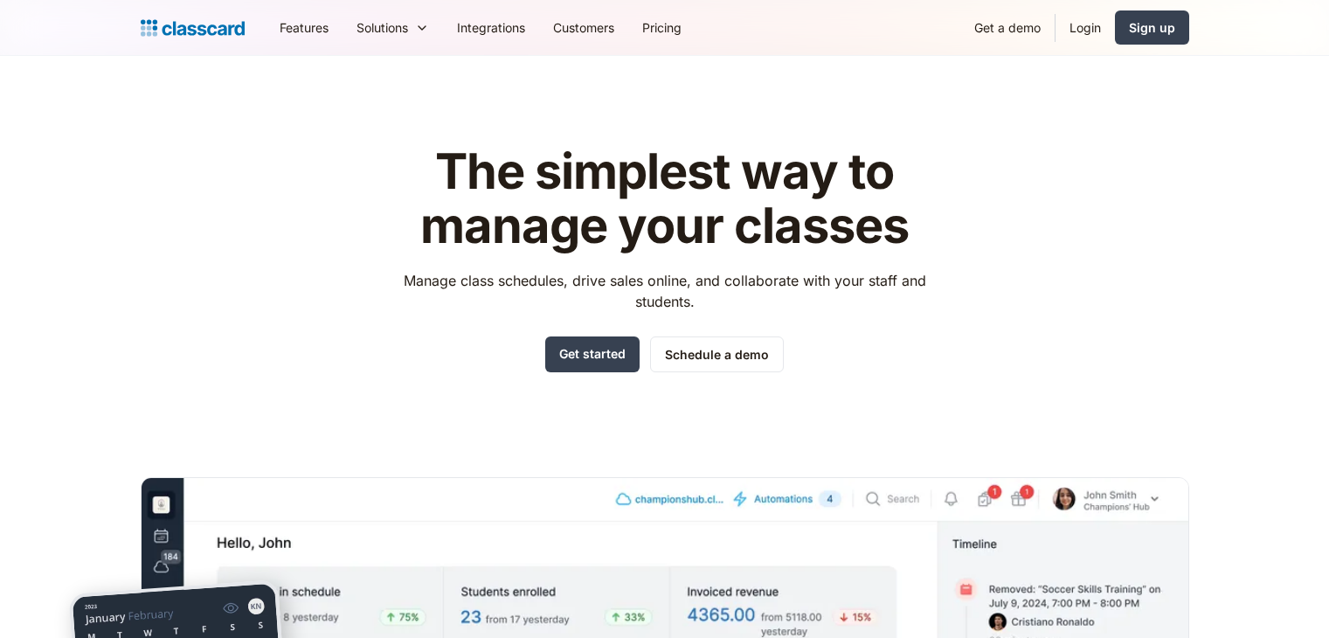 The height and width of the screenshot is (638, 1329). What do you see at coordinates (662, 27) in the screenshot?
I see `a: Pricing` at bounding box center [662, 27].